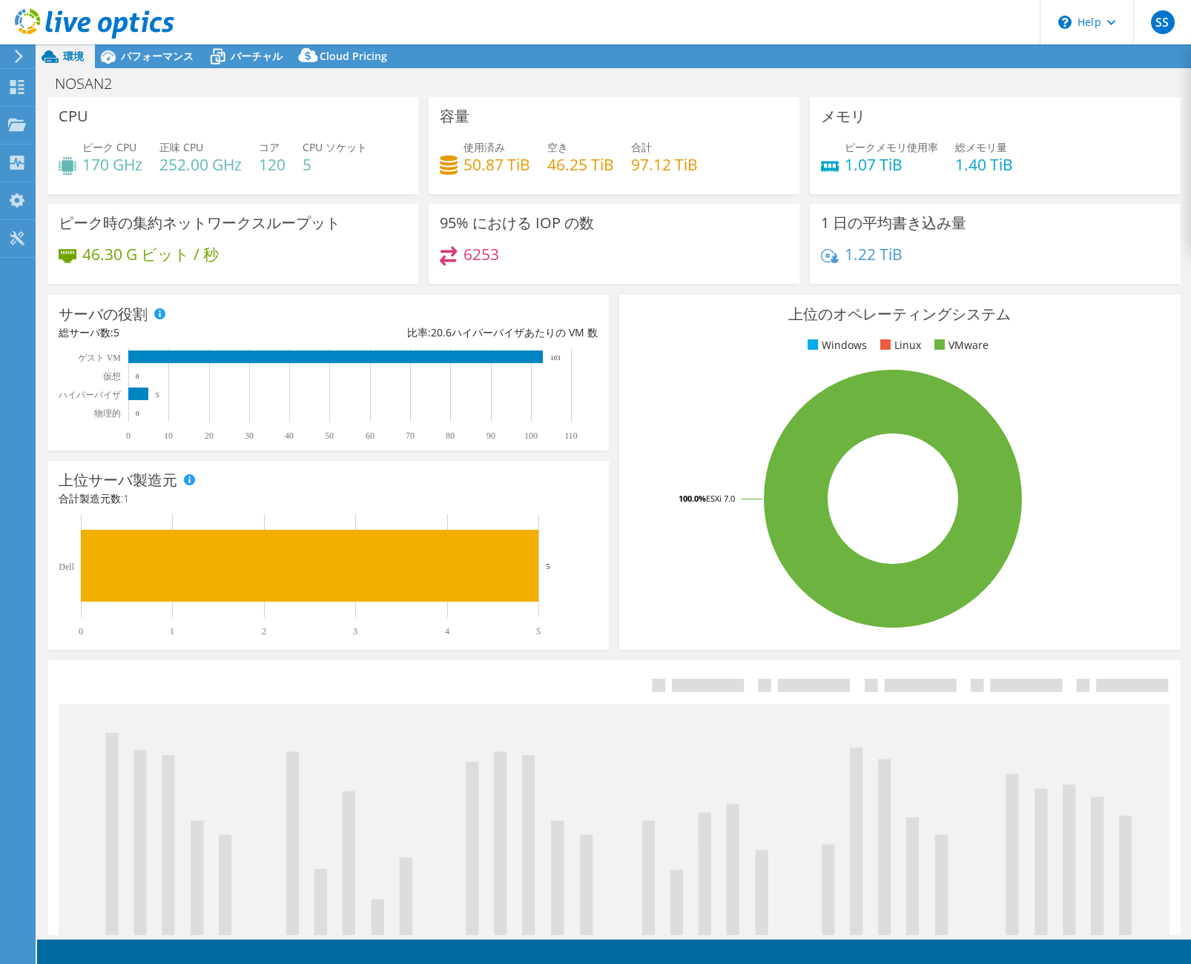 The width and height of the screenshot is (1191, 964). What do you see at coordinates (109, 147) in the screenshot?
I see `span: ピーク CPU` at bounding box center [109, 147].